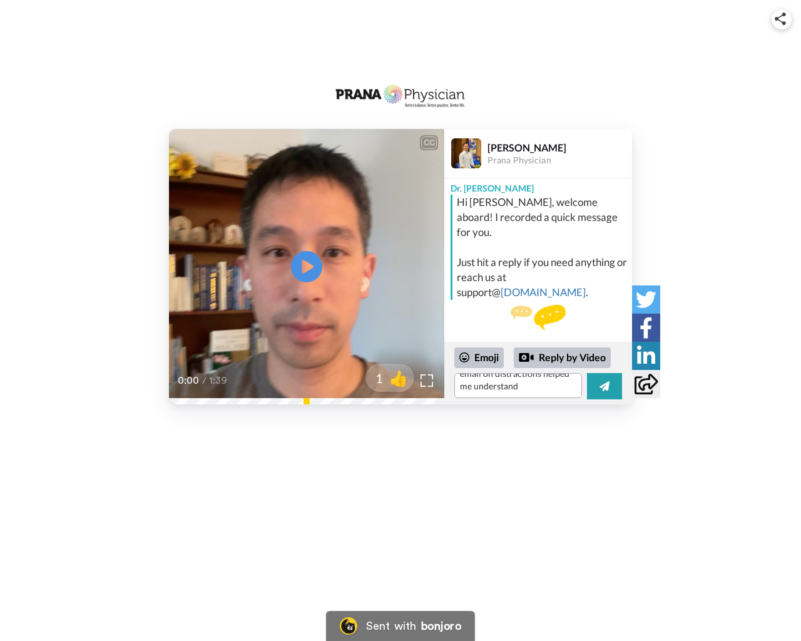 The height and width of the screenshot is (641, 801). I want to click on img: Profile Image, so click(466, 153).